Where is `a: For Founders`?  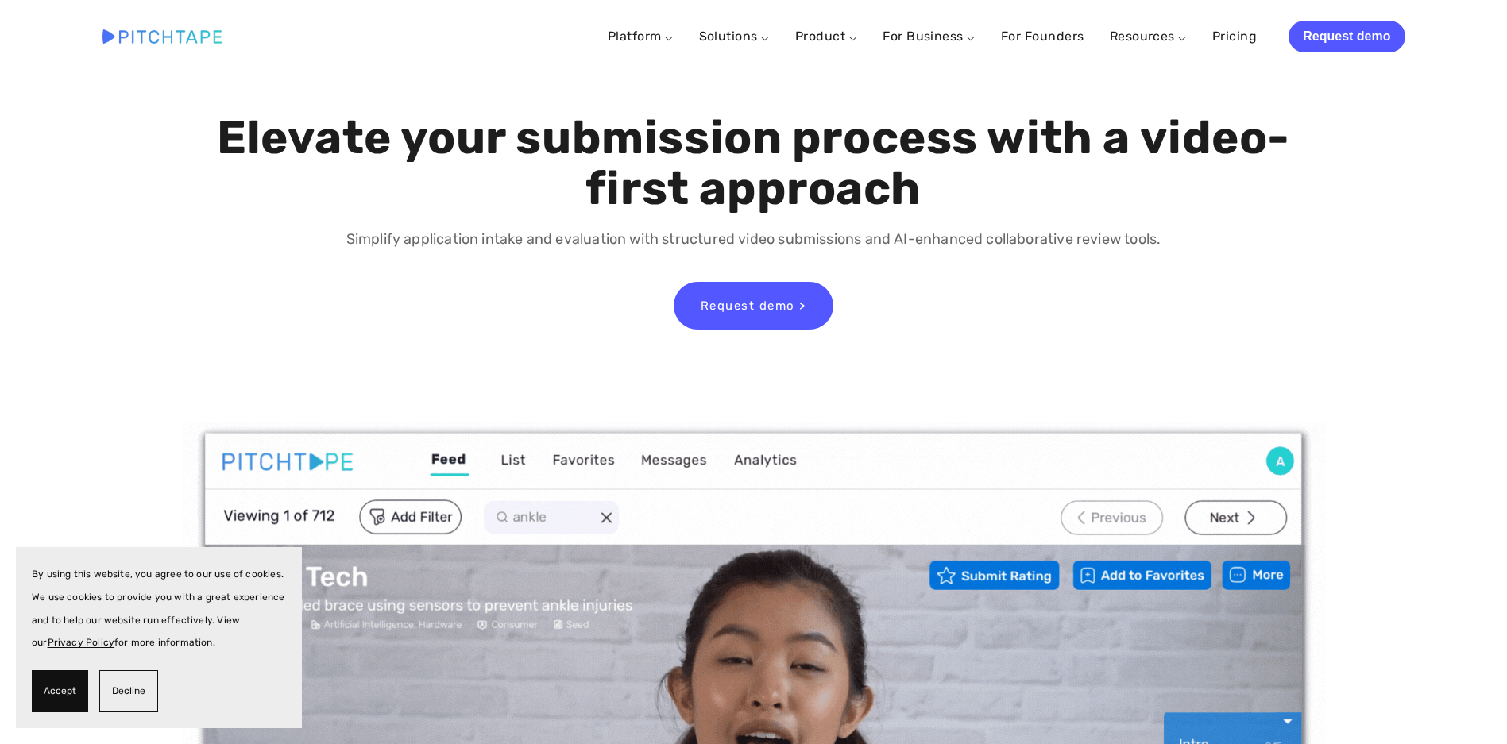 a: For Founders is located at coordinates (1042, 37).